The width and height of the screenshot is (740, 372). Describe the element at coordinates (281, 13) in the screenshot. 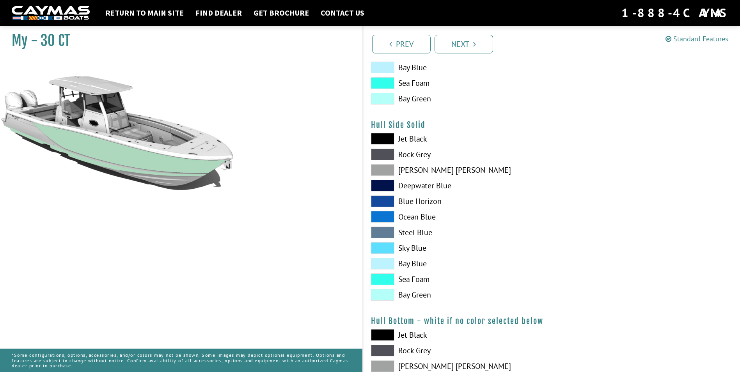

I see `a: Get Brochure` at that location.